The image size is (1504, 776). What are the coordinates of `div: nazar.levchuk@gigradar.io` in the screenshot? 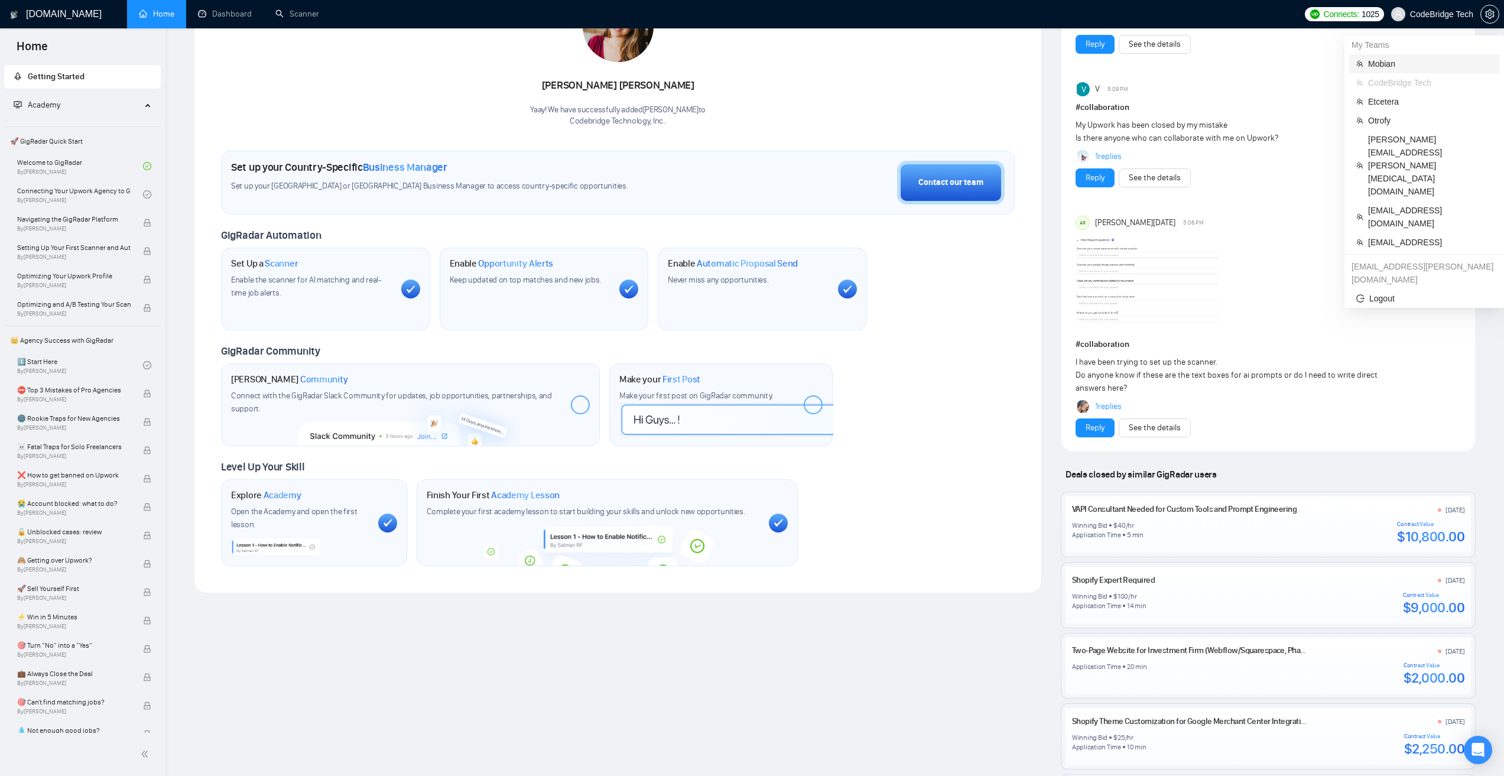 It's located at (1424, 273).